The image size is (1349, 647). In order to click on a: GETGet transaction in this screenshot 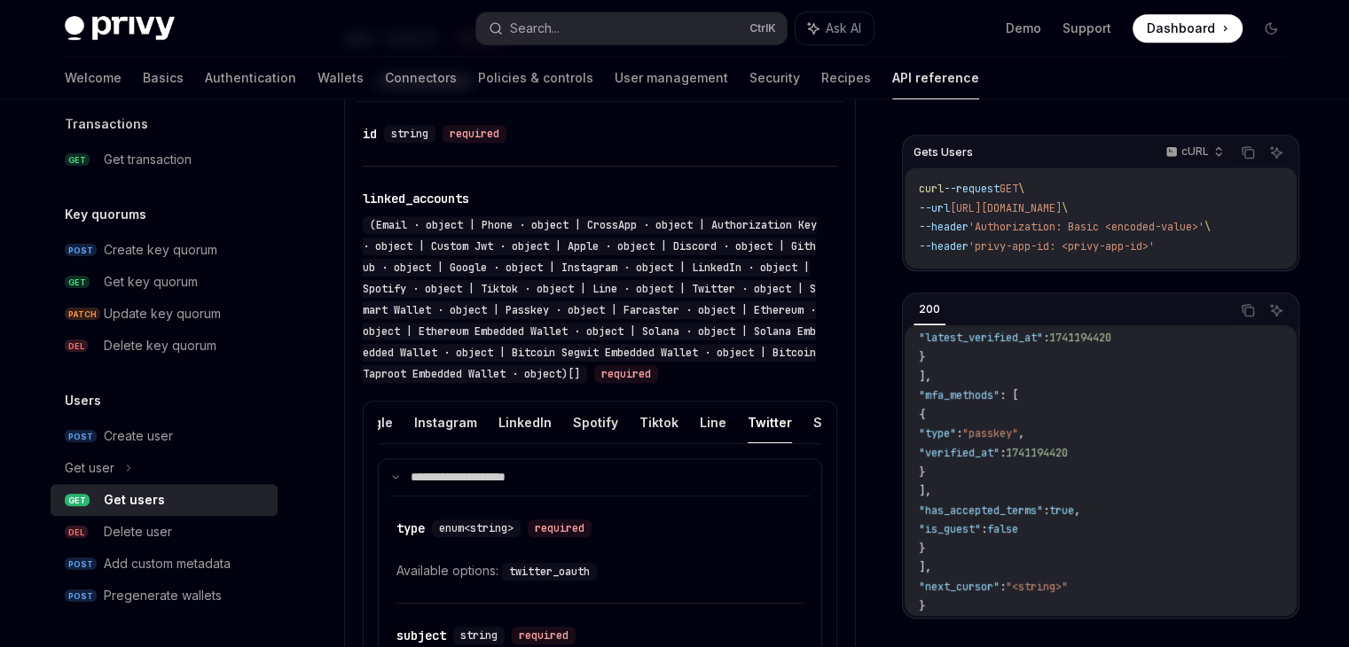, I will do `click(164, 160)`.